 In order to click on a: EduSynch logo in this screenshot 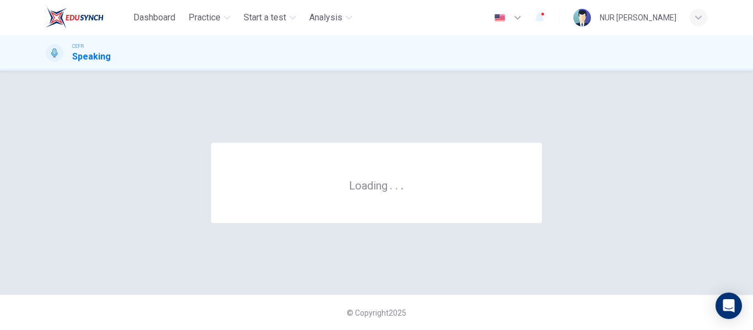, I will do `click(87, 18)`.